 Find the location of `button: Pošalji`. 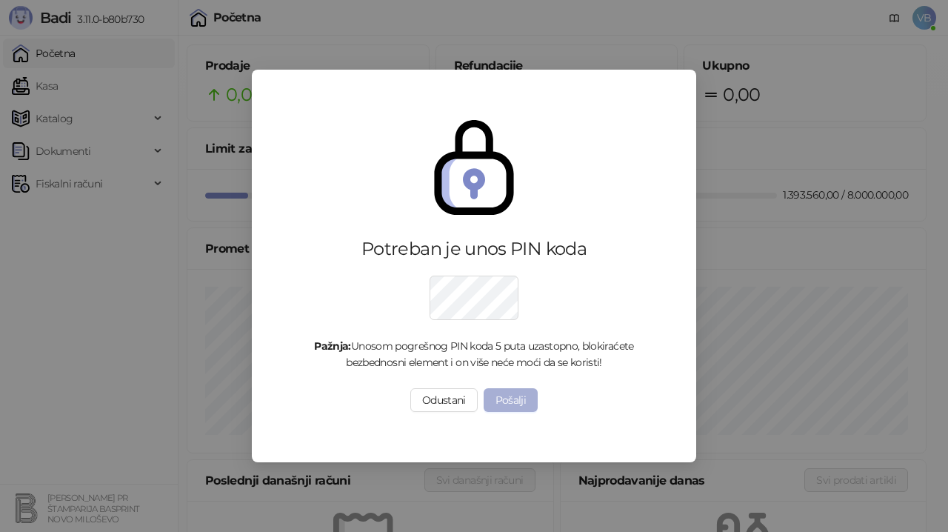

button: Pošalji is located at coordinates (511, 400).